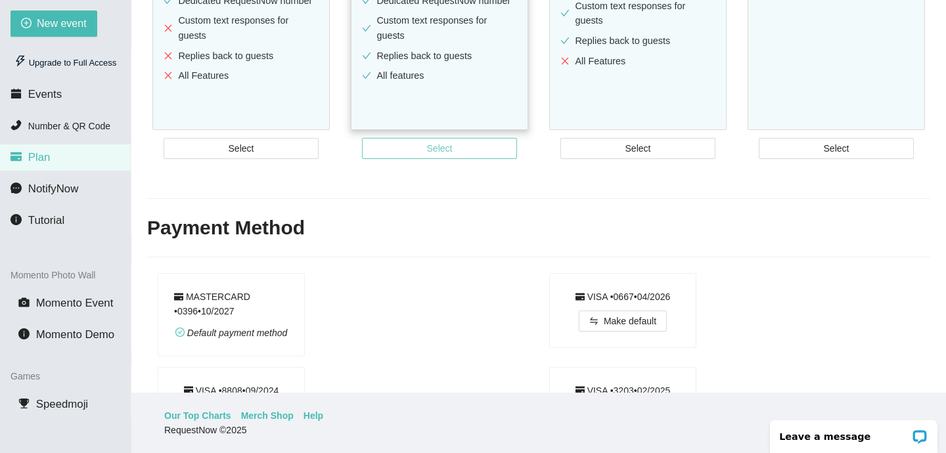  Describe the element at coordinates (623, 321) in the screenshot. I see `button: swapMake default` at that location.